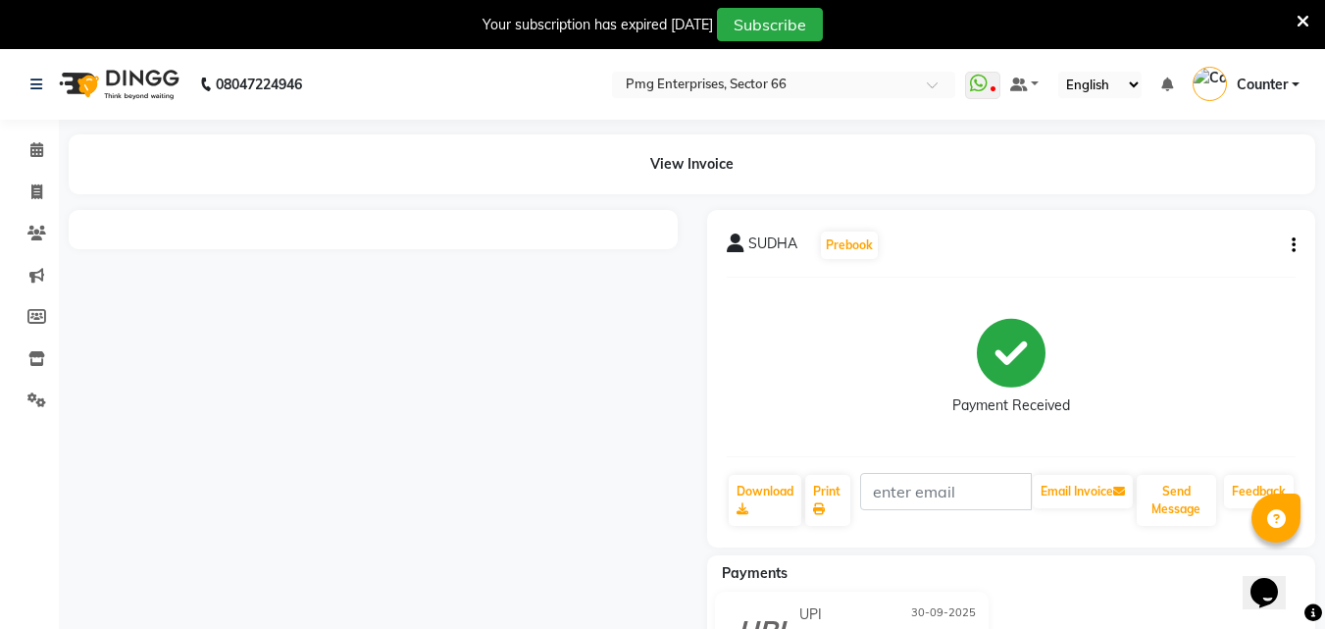 This screenshot has height=629, width=1325. Describe the element at coordinates (1259, 491) in the screenshot. I see `a: Feedback` at that location.